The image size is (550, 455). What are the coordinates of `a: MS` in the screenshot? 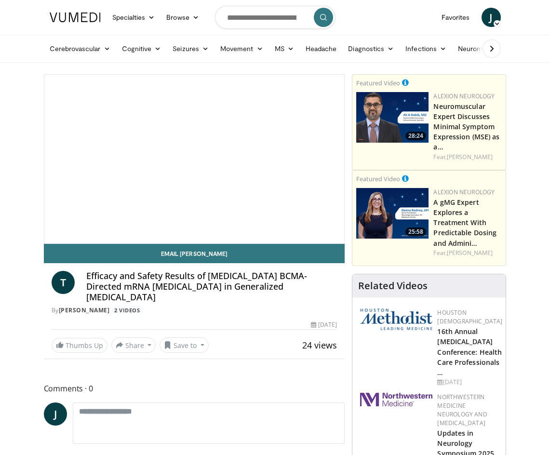 It's located at (284, 49).